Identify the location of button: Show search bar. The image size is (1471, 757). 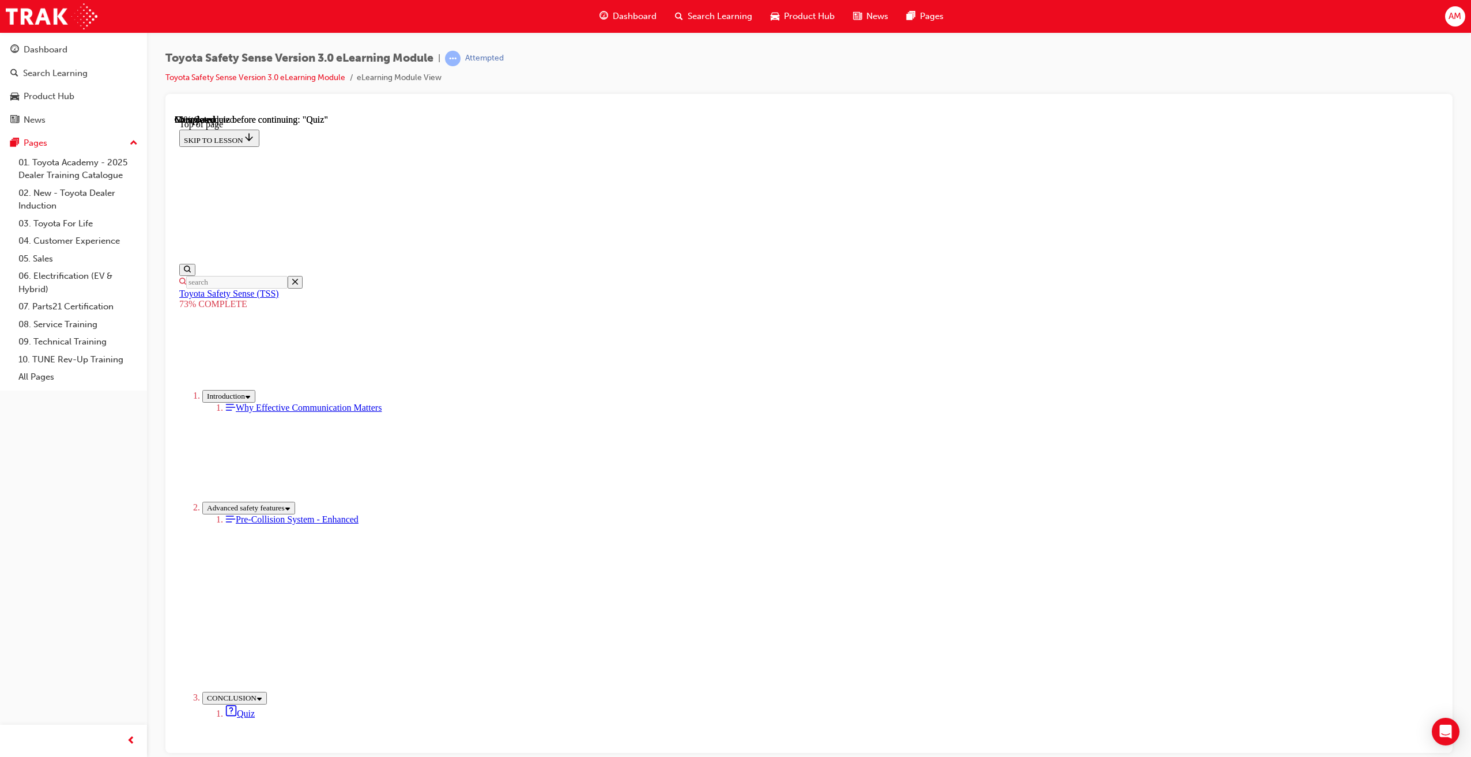
(13, 155).